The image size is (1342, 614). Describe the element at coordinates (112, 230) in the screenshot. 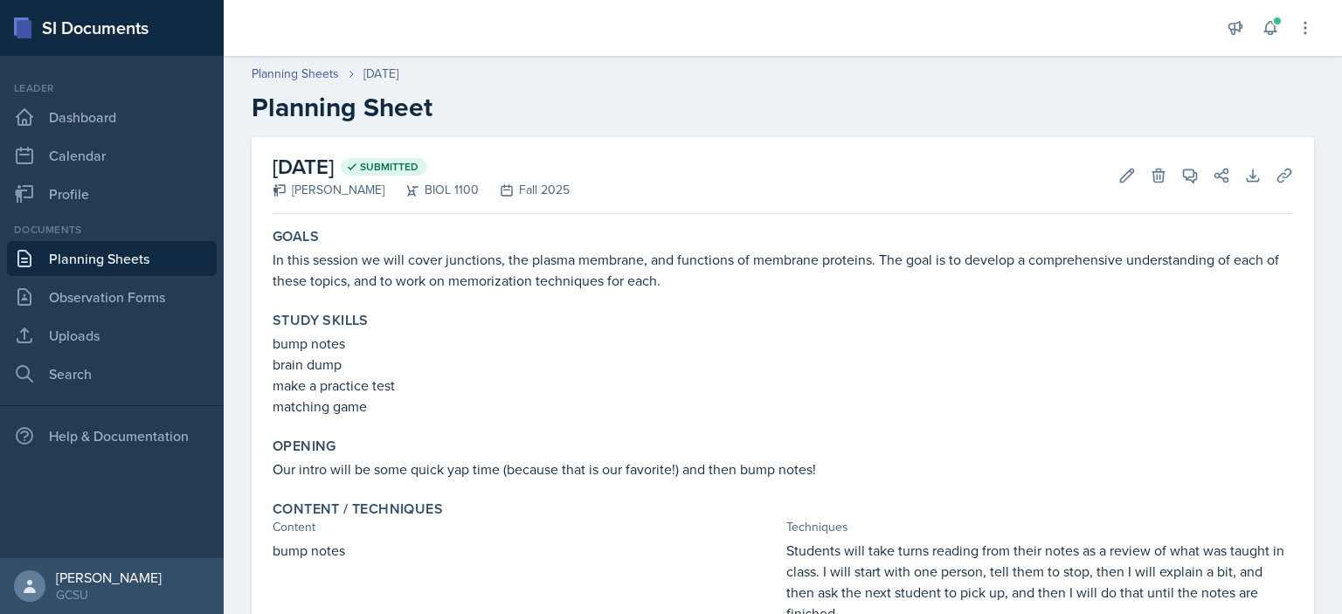

I see `div: Documents` at that location.